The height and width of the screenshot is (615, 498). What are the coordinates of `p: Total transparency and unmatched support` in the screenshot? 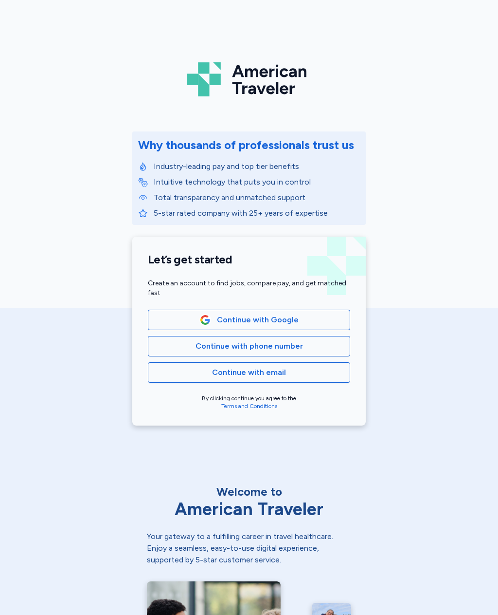 It's located at (257, 198).